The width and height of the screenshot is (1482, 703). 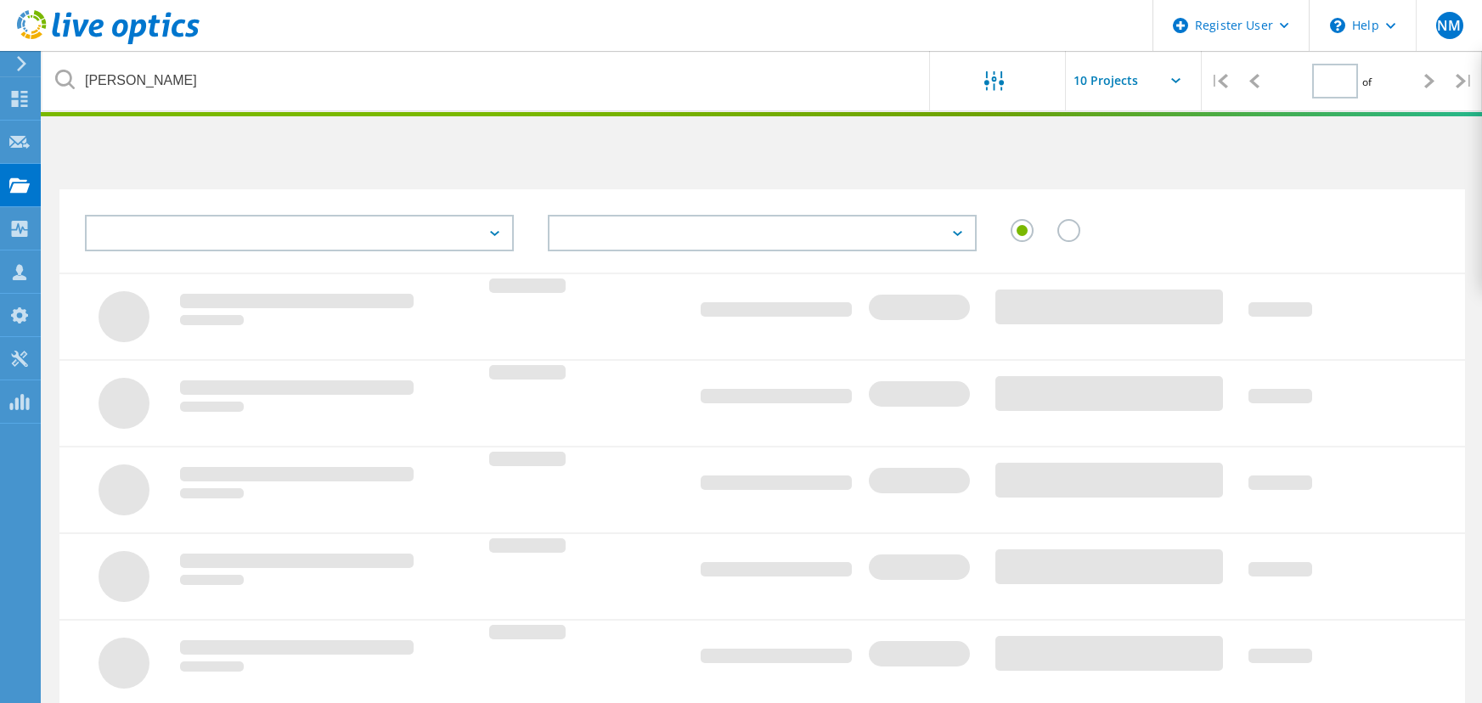 I want to click on span: NM, so click(x=1449, y=25).